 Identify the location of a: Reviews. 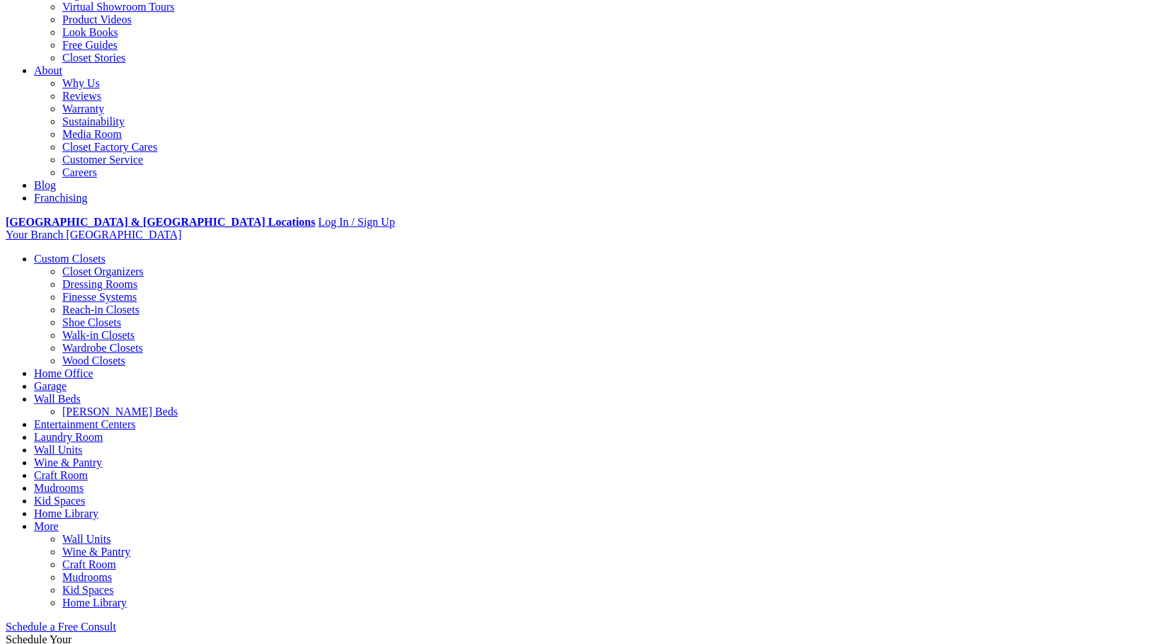
(81, 96).